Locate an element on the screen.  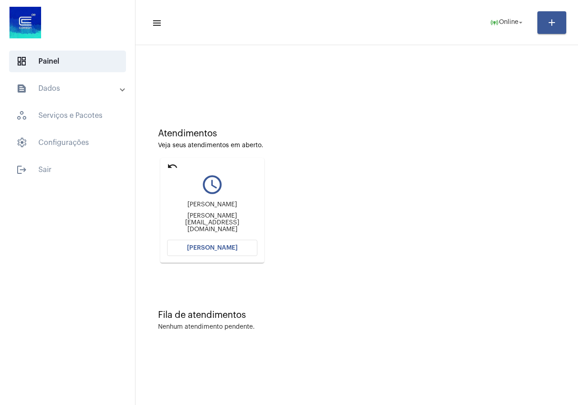
span: Configurações is located at coordinates (67, 143).